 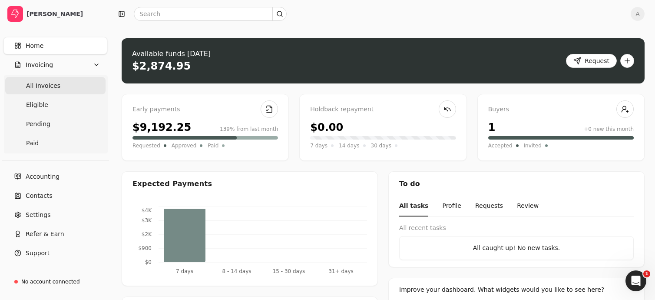 I want to click on button: All tasks, so click(x=414, y=206).